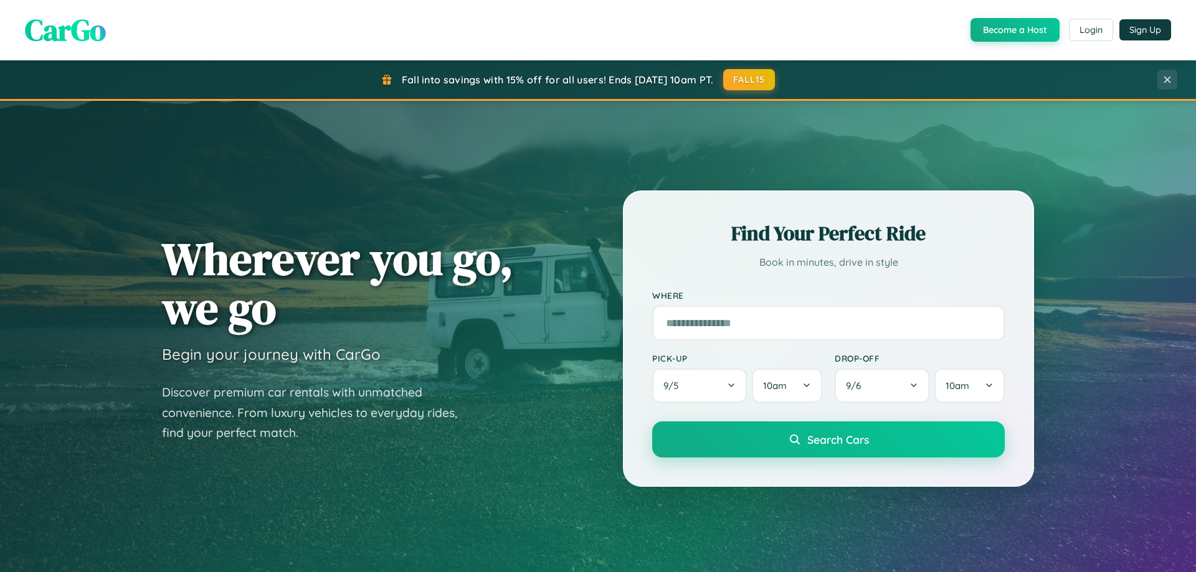  I want to click on button: Sign Up, so click(1145, 30).